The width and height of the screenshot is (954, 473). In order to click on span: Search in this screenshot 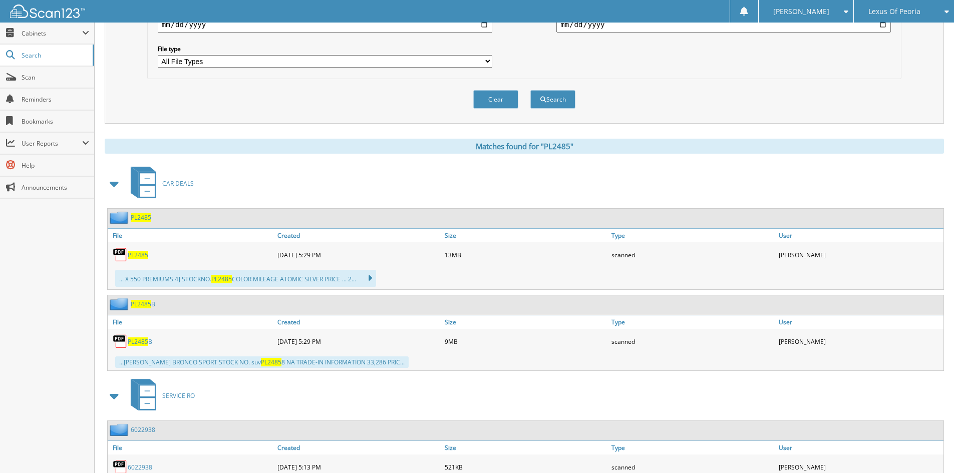, I will do `click(55, 55)`.